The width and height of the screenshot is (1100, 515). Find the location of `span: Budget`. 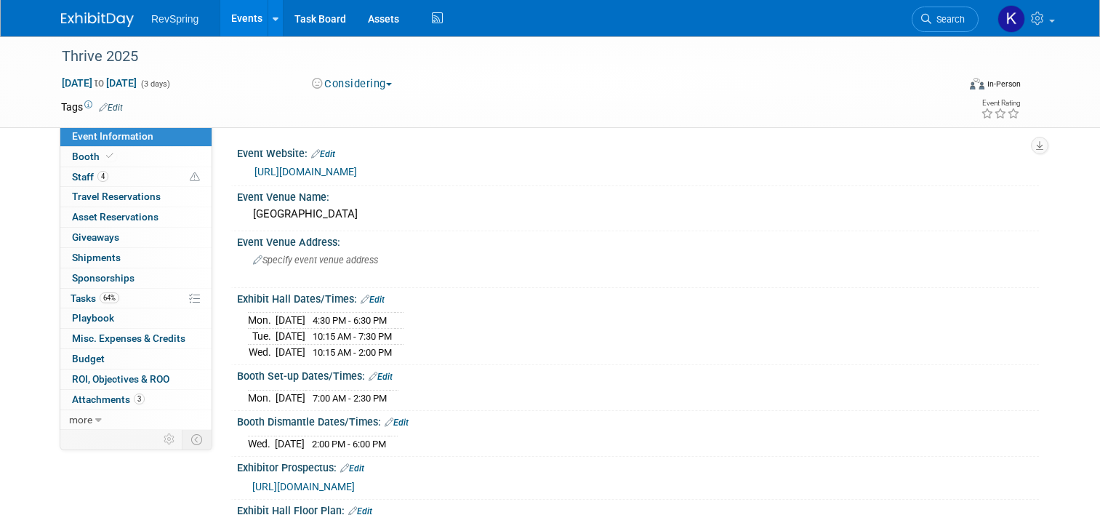

span: Budget is located at coordinates (88, 358).